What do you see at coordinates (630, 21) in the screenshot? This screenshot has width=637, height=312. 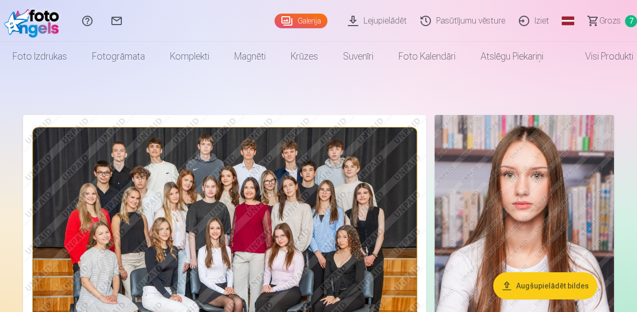 I see `span: 7` at bounding box center [630, 21].